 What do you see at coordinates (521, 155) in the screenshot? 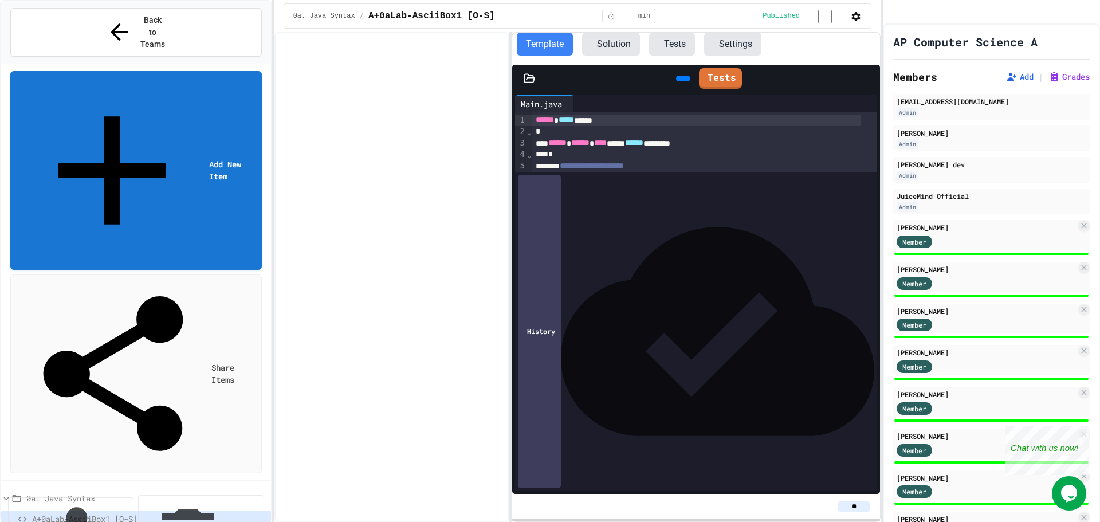
I see `div: 4` at bounding box center [521, 155].